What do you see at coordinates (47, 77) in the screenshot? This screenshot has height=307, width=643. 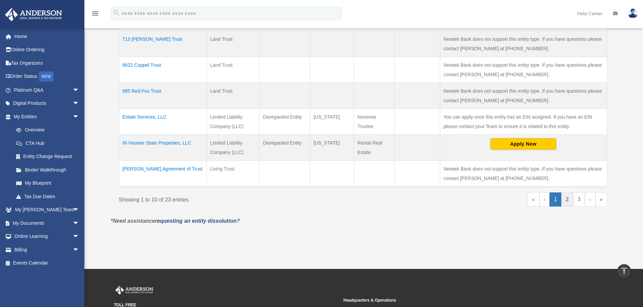 I see `a: Order StatusNEW` at bounding box center [47, 77].